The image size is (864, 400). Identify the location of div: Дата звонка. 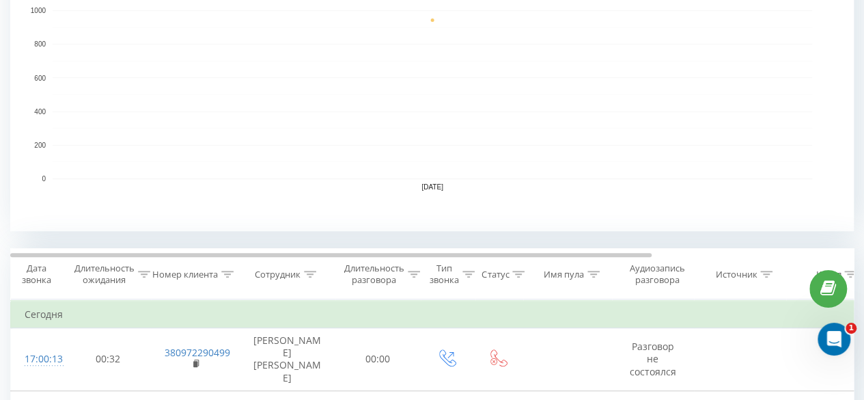
(36, 274).